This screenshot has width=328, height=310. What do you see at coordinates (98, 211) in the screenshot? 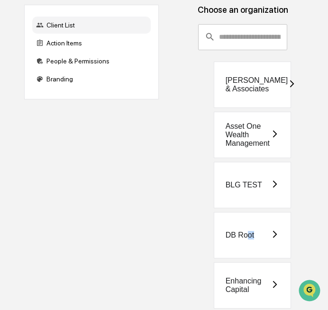
I see `span: Attestations` at bounding box center [98, 211].